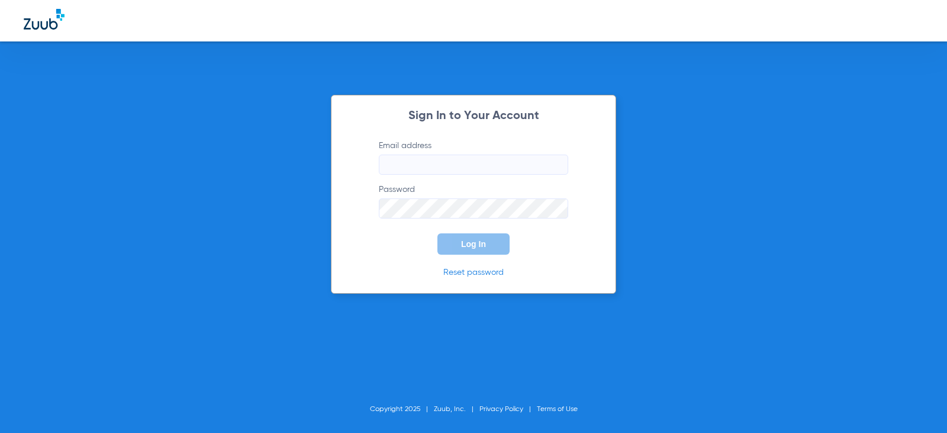 The height and width of the screenshot is (433, 947). Describe the element at coordinates (474, 244) in the screenshot. I see `span: Log In` at that location.